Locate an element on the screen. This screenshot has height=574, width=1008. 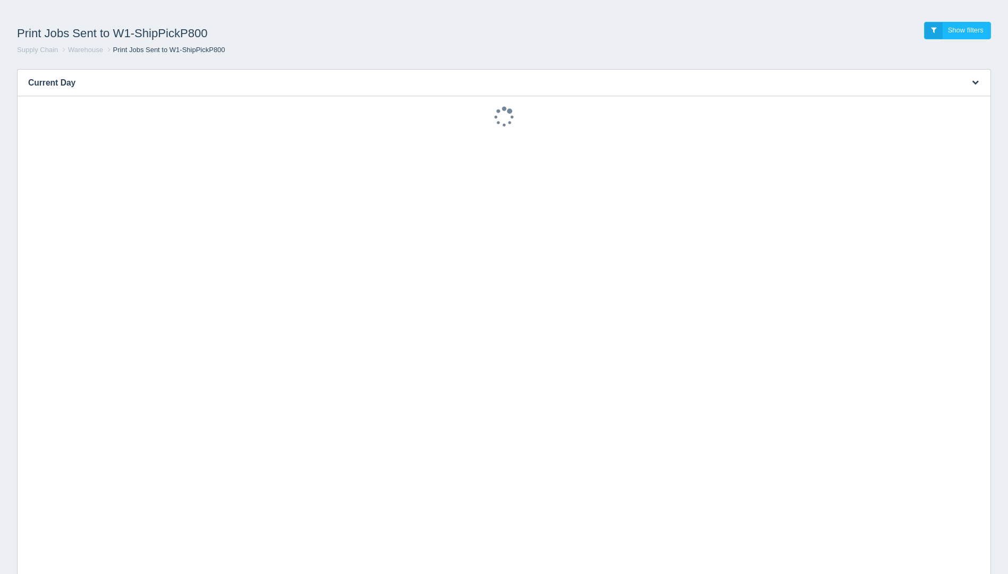
a: Show filters is located at coordinates (958, 30).